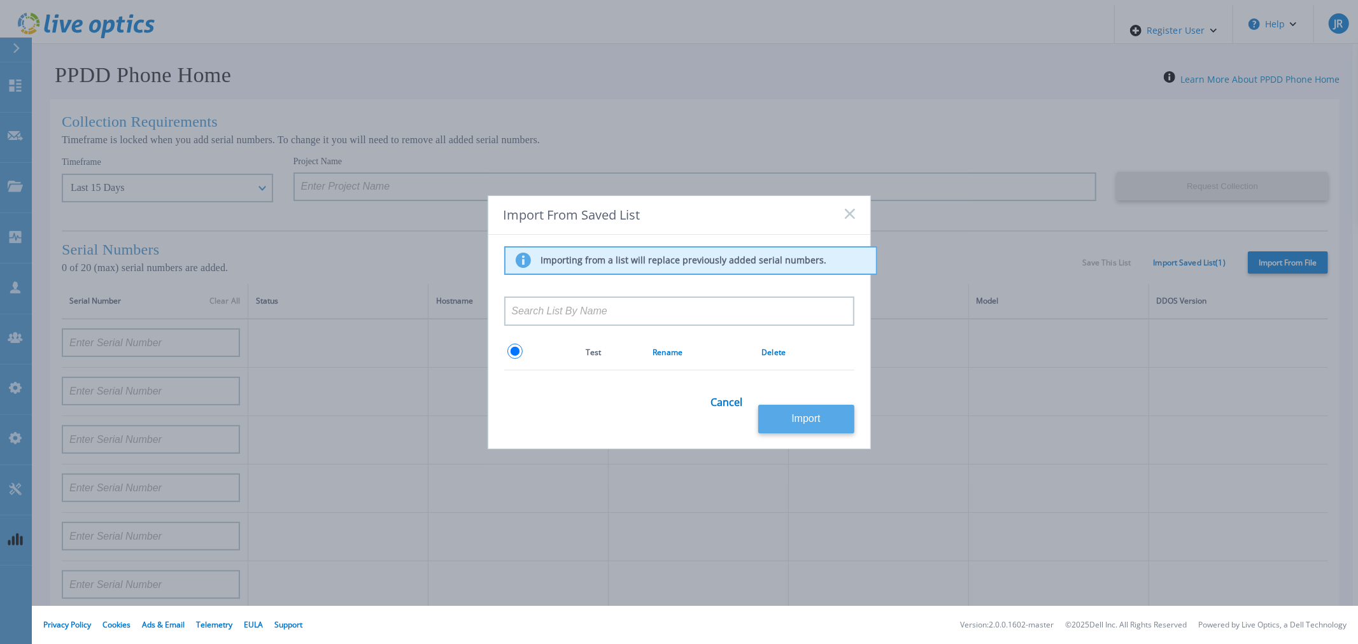 The width and height of the screenshot is (1358, 644). I want to click on li: Powered by Live Optics, a Dell Technology, so click(1272, 625).